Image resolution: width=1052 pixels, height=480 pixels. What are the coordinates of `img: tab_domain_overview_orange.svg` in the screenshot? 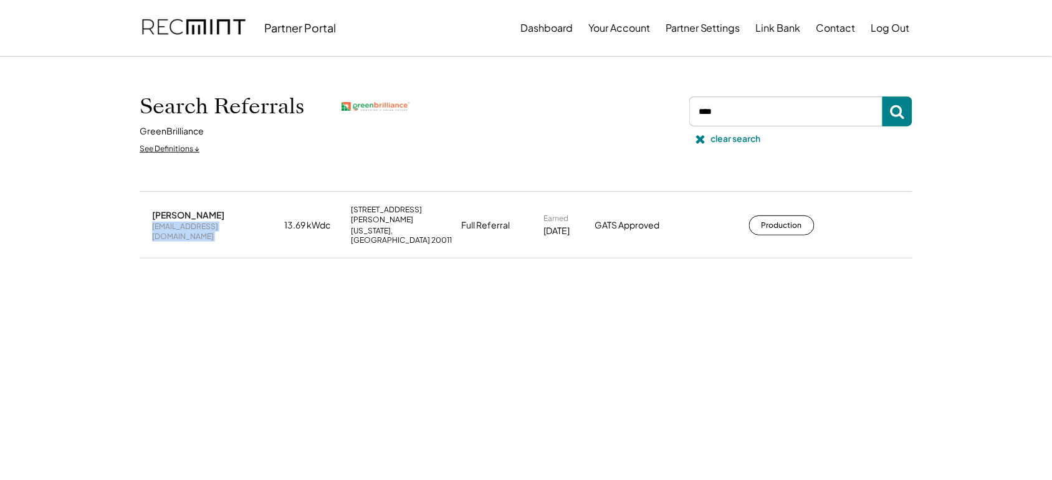 It's located at (39, 77).